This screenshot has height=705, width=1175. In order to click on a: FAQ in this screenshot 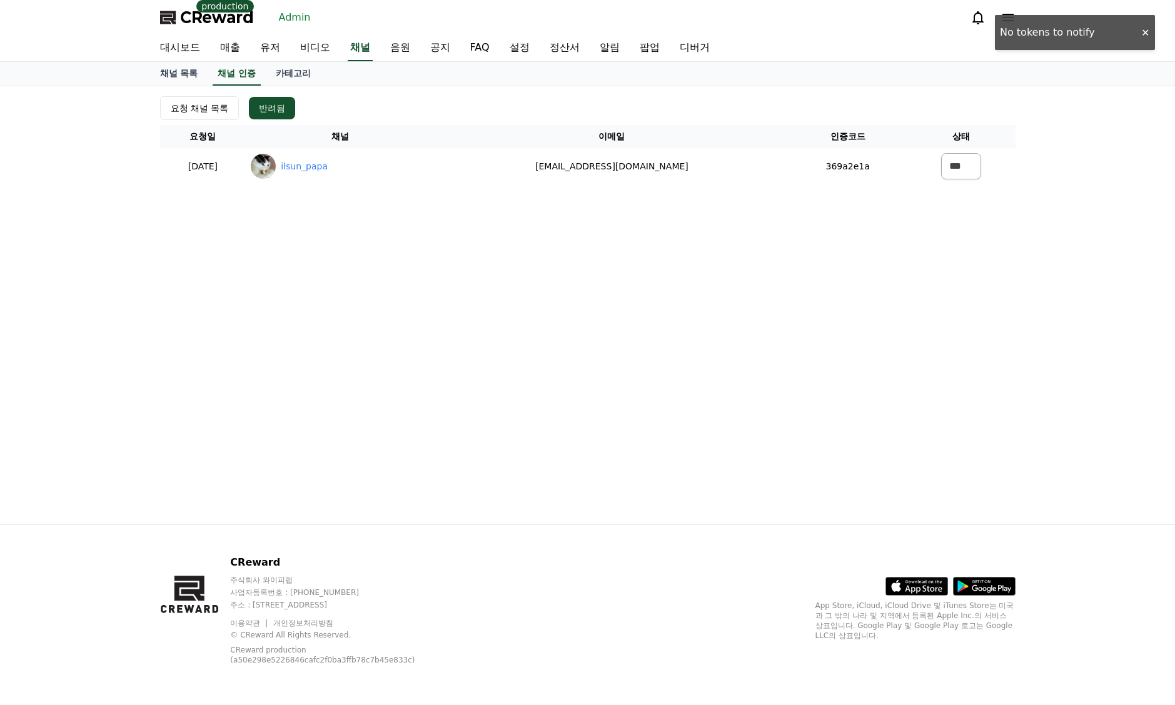, I will do `click(480, 48)`.